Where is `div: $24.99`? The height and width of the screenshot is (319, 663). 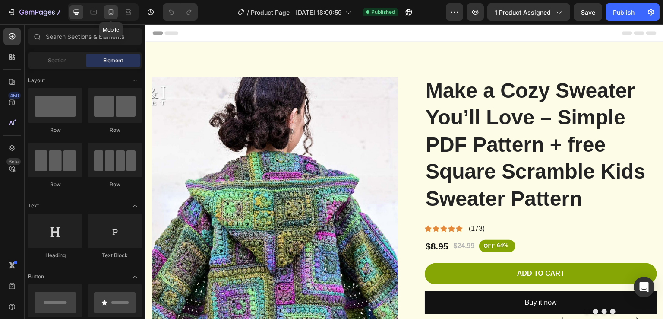 div: $24.99 is located at coordinates (319, 222).